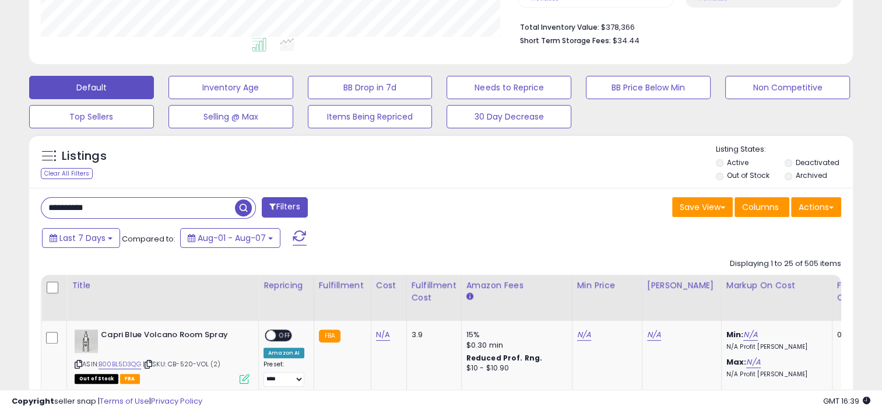 This screenshot has width=882, height=413. Describe the element at coordinates (342, 285) in the screenshot. I see `div: Fulfillment` at that location.